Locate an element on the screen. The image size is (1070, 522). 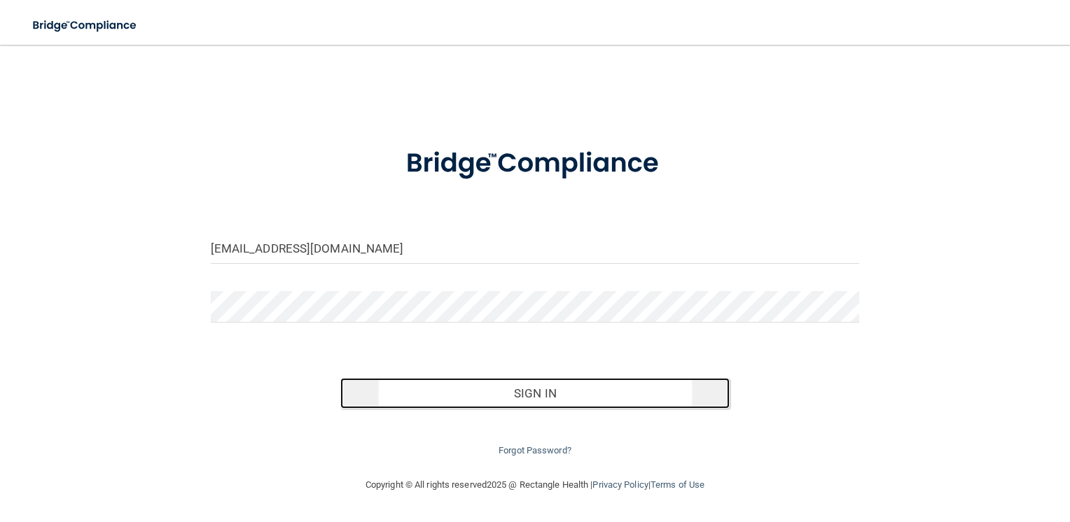
button: Sign In is located at coordinates (535, 393).